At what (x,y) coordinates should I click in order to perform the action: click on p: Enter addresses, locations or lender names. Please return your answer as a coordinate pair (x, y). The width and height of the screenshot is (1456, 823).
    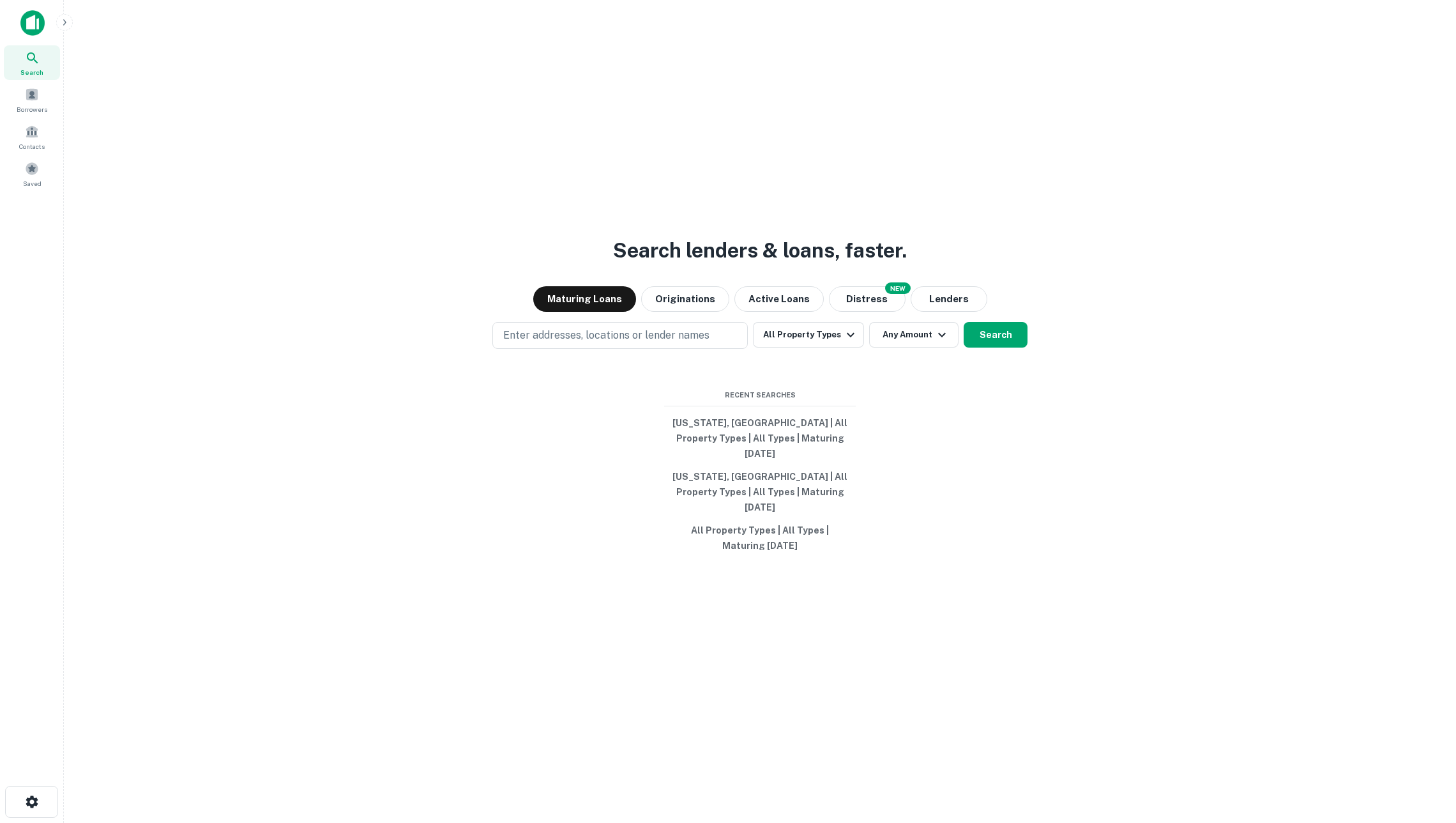
    Looking at the image, I should click on (606, 336).